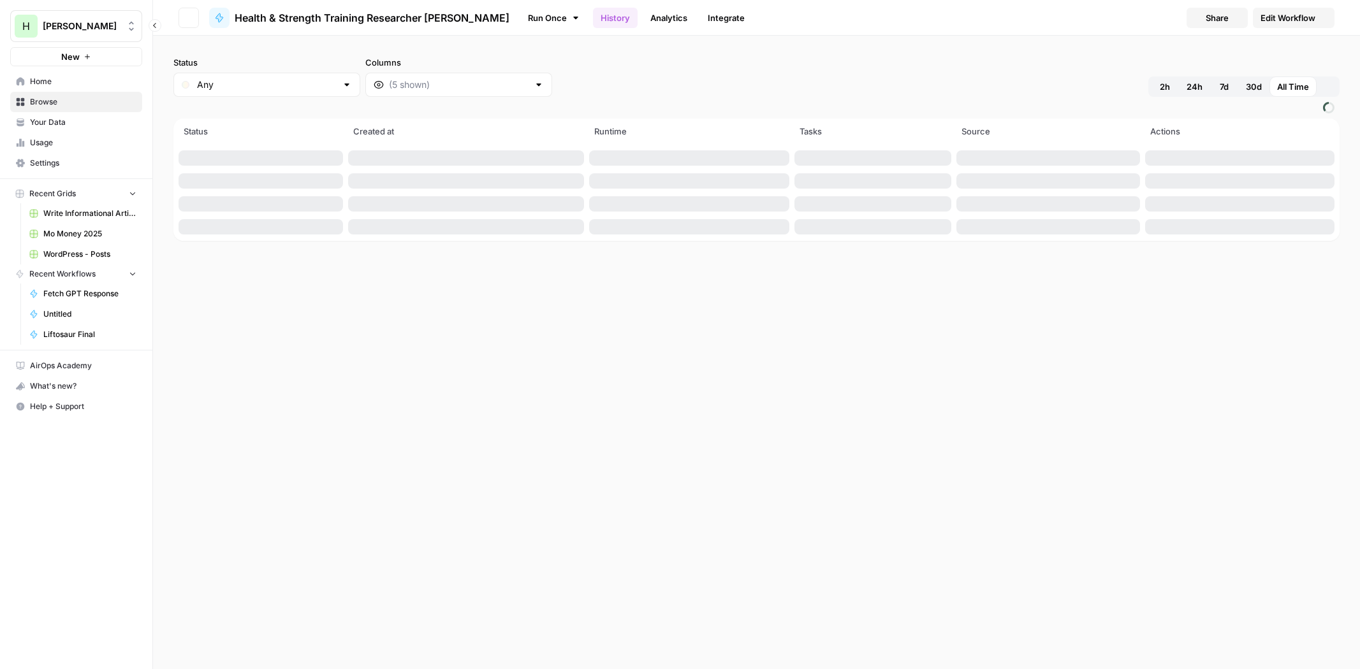 The image size is (1360, 669). I want to click on span: Liftosaur Final, so click(90, 335).